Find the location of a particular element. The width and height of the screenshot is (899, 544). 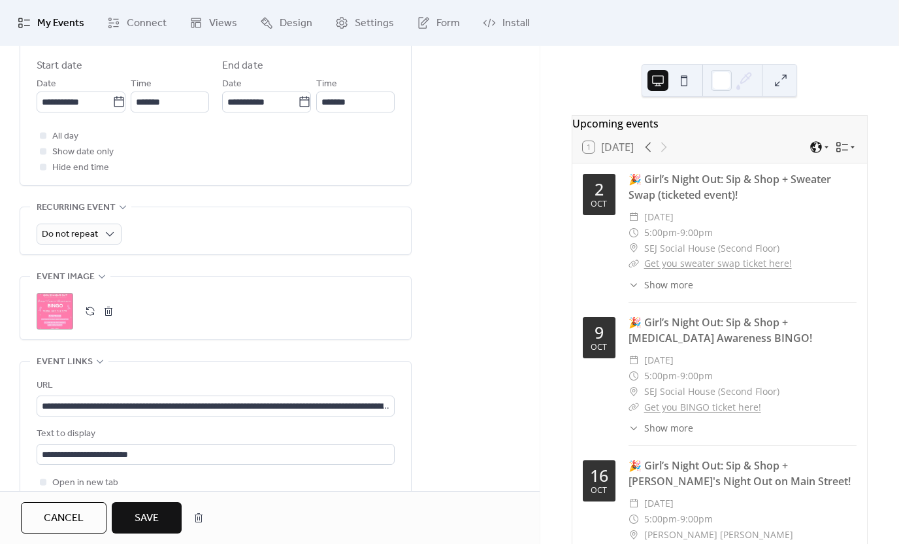

div: Start date is located at coordinates (59, 66).